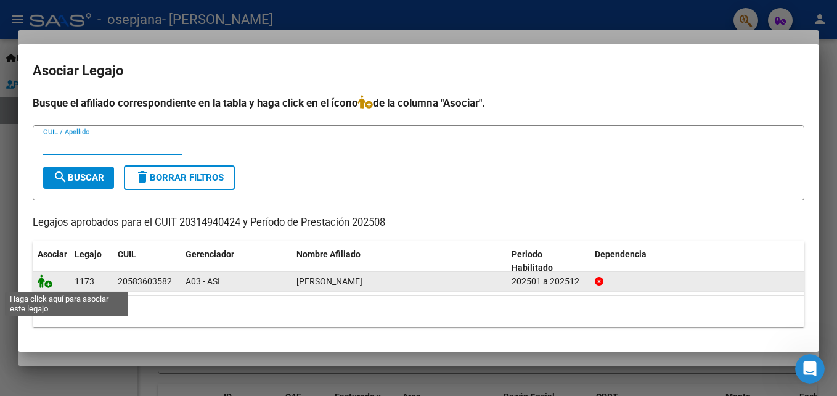 The height and width of the screenshot is (396, 837). Describe the element at coordinates (532, 261) in the screenshot. I see `span: Periodo Habilitado` at that location.